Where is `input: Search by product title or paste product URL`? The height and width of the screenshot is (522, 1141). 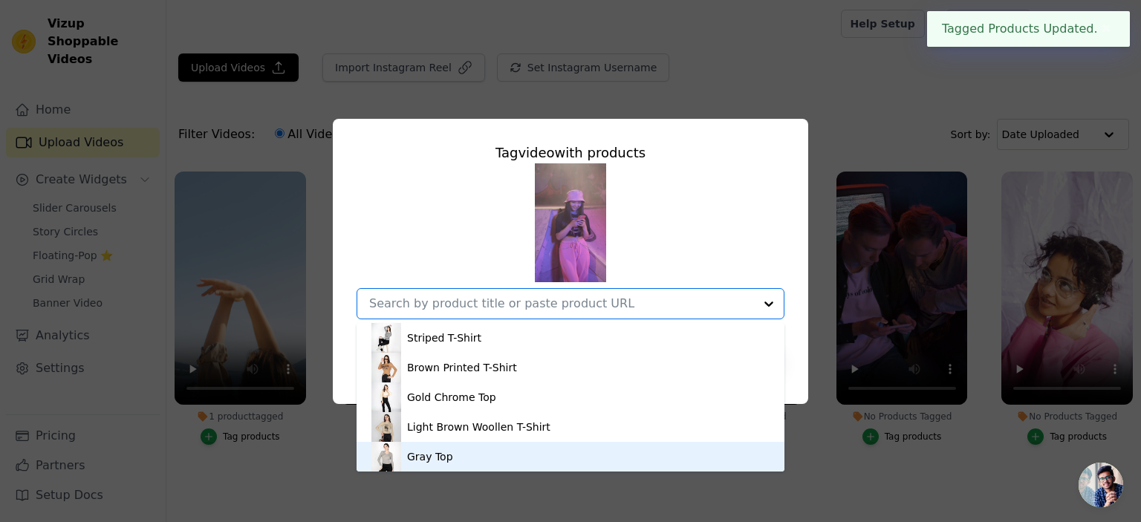 input: Search by product title or paste product URL is located at coordinates (562, 303).